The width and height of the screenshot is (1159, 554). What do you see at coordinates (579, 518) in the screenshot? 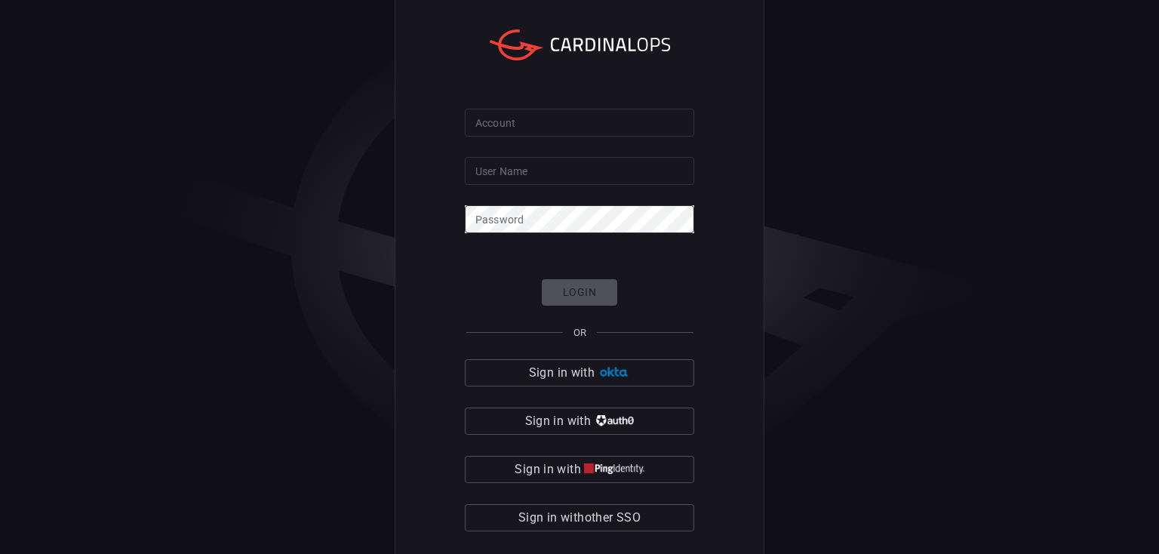
I see `span: Sign in with other SSO` at bounding box center [579, 518].